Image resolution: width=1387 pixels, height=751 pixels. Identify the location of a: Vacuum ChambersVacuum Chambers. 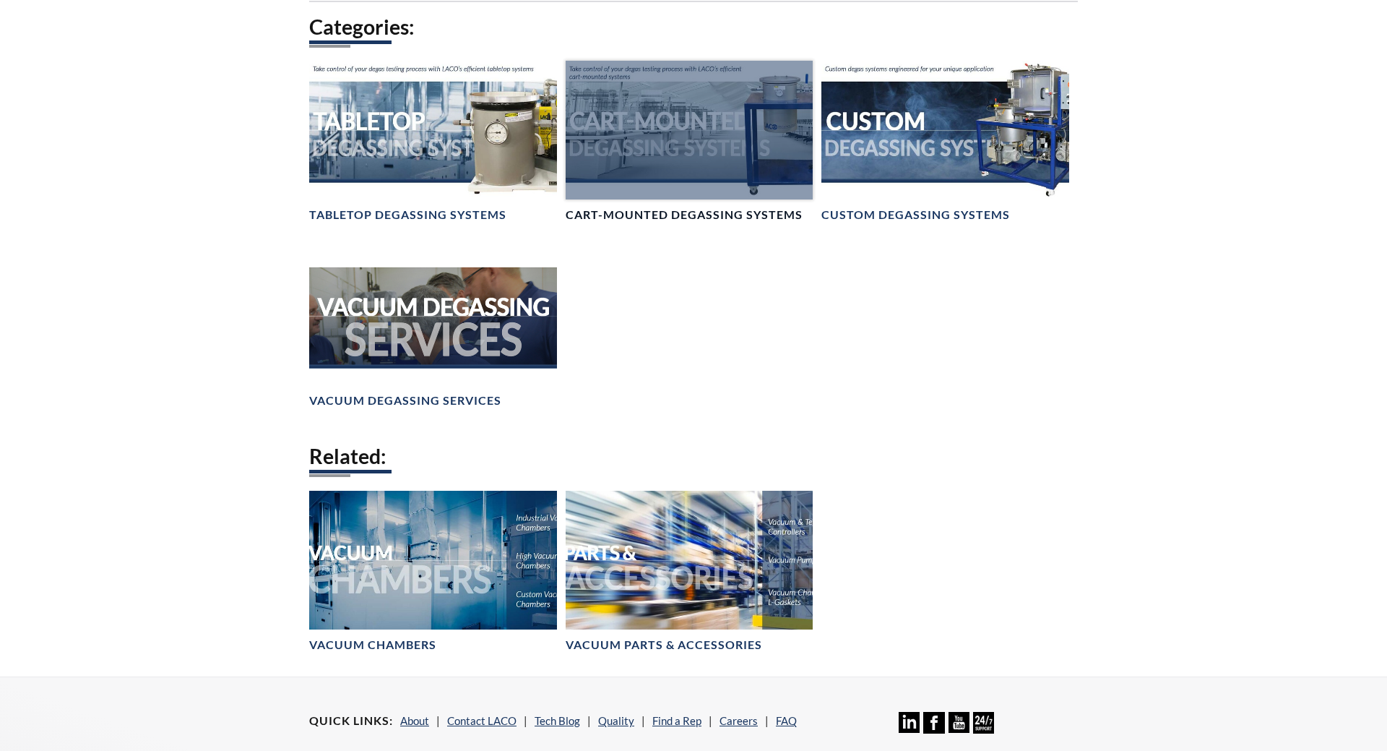
(433, 571).